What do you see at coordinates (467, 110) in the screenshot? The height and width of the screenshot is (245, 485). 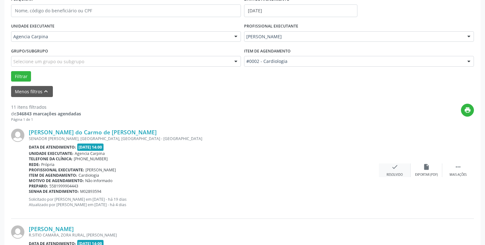 I see `button: print` at bounding box center [467, 110].